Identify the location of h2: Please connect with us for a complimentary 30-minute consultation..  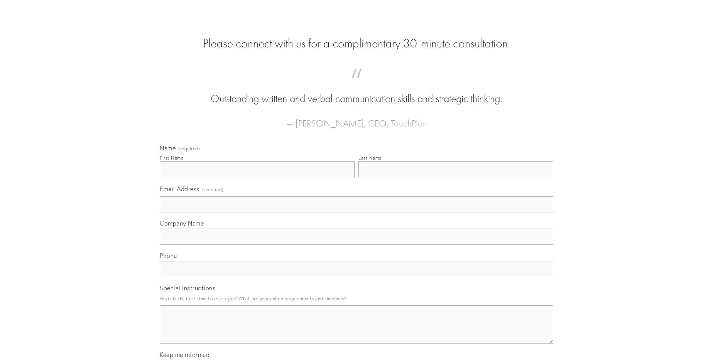
(356, 44).